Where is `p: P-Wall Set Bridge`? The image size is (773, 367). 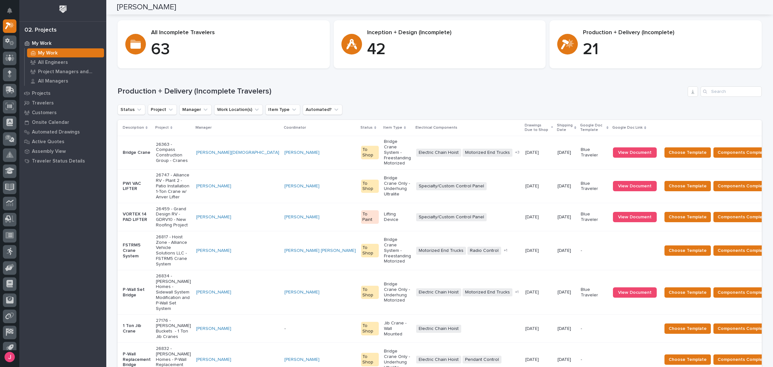 p: P-Wall Set Bridge is located at coordinates (137, 292).